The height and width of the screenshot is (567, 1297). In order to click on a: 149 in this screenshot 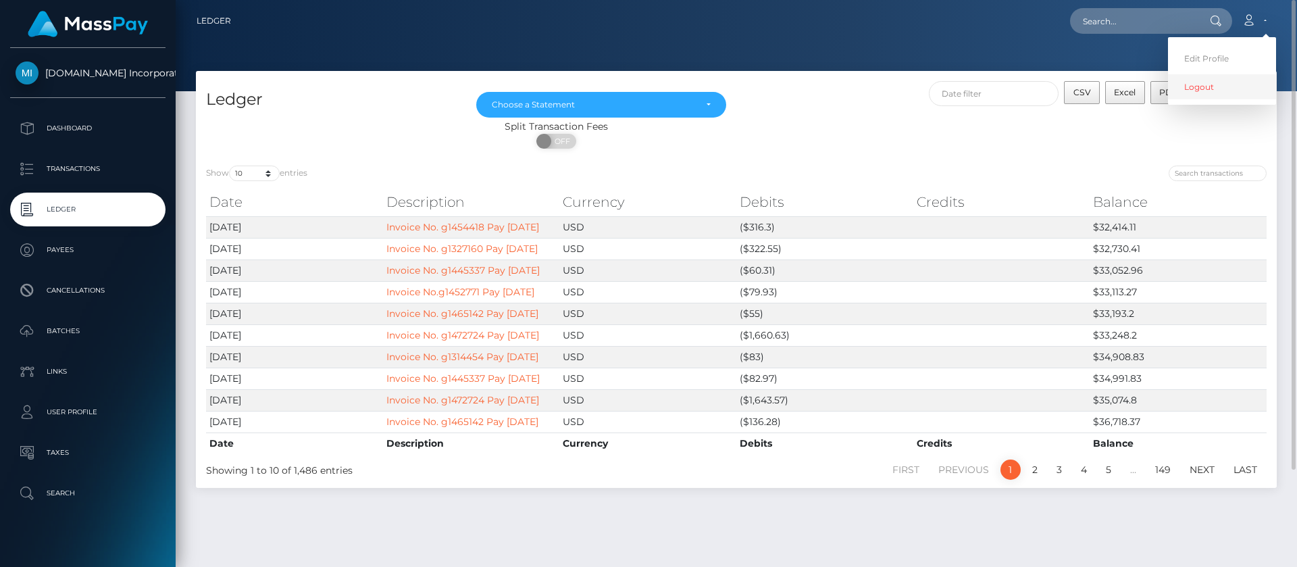, I will do `click(1162, 469)`.